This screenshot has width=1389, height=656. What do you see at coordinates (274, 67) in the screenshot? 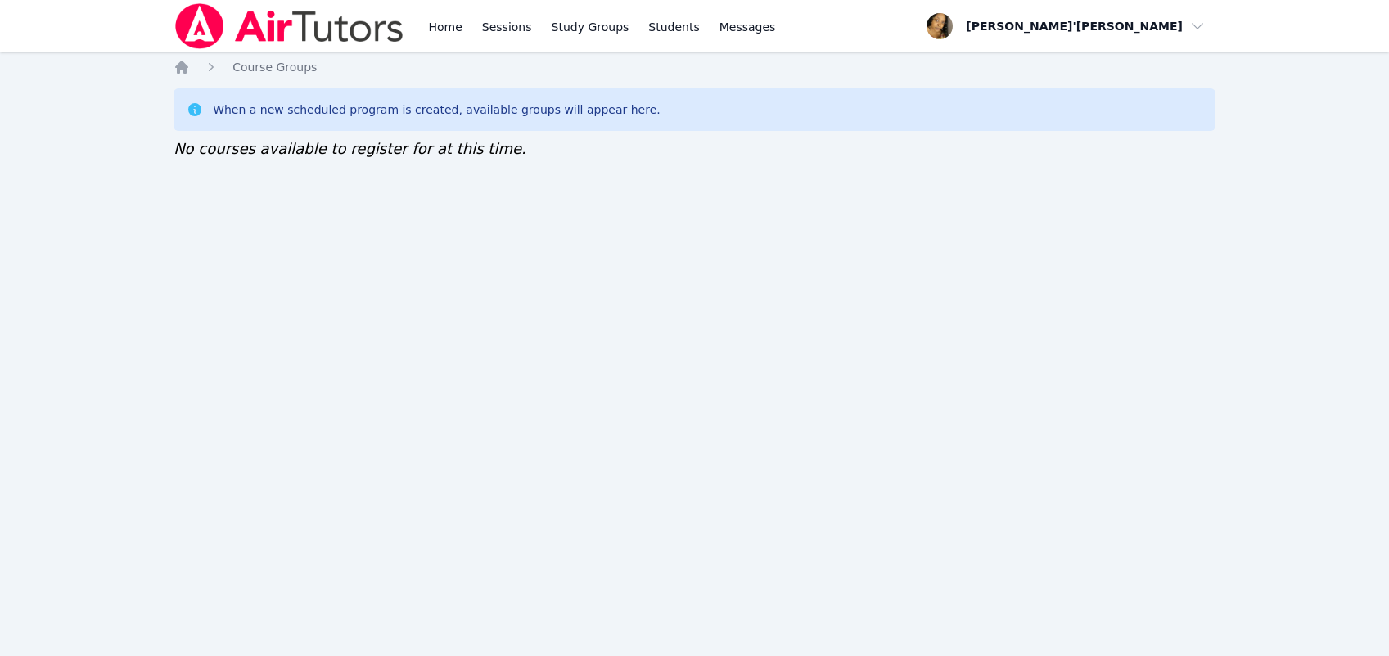
I see `a: Course Groups` at bounding box center [274, 67].